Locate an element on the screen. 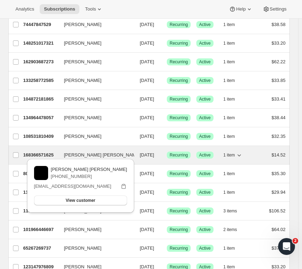  span: $33.41 is located at coordinates (279, 99).